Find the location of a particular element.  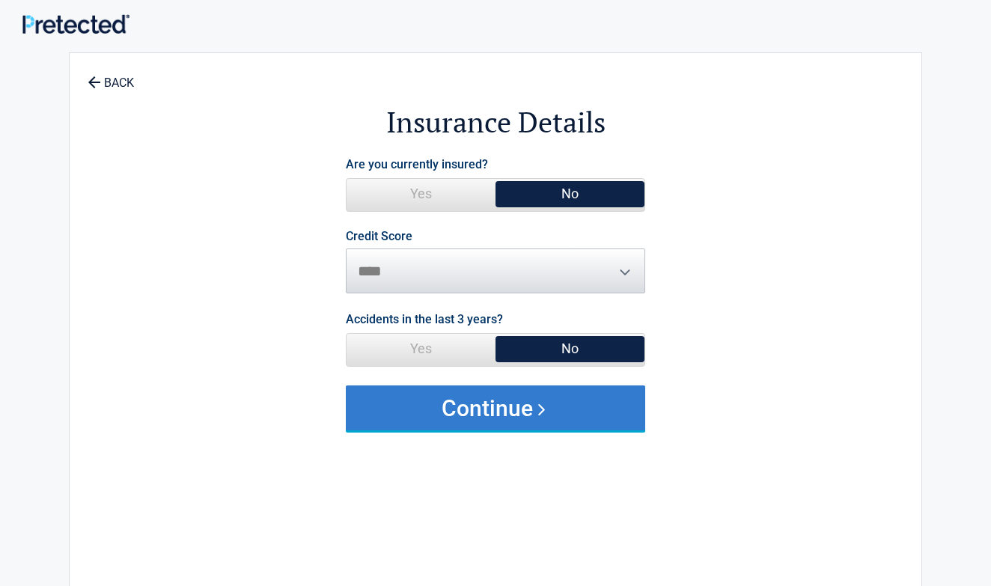

label: Credit Score is located at coordinates (379, 237).